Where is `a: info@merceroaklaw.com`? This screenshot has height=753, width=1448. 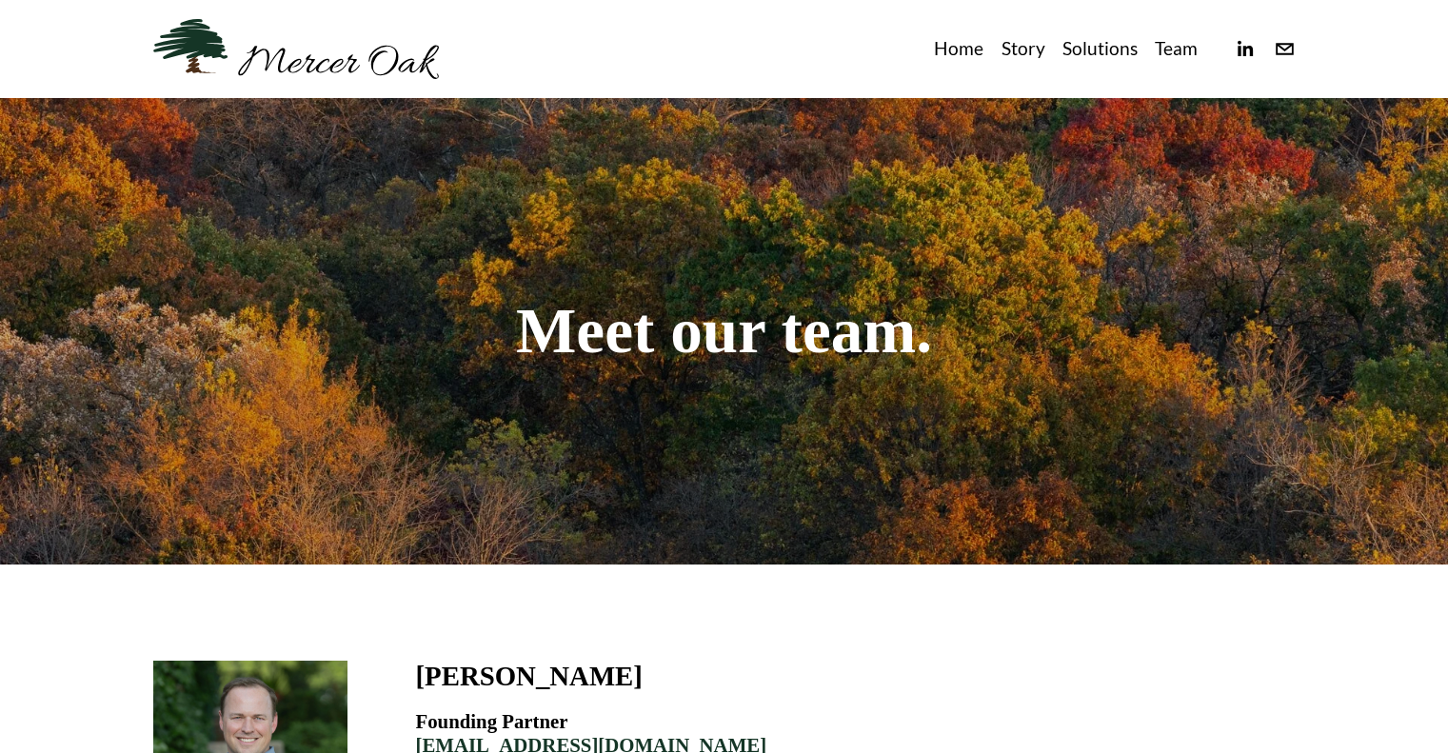 a: info@merceroaklaw.com is located at coordinates (1285, 49).